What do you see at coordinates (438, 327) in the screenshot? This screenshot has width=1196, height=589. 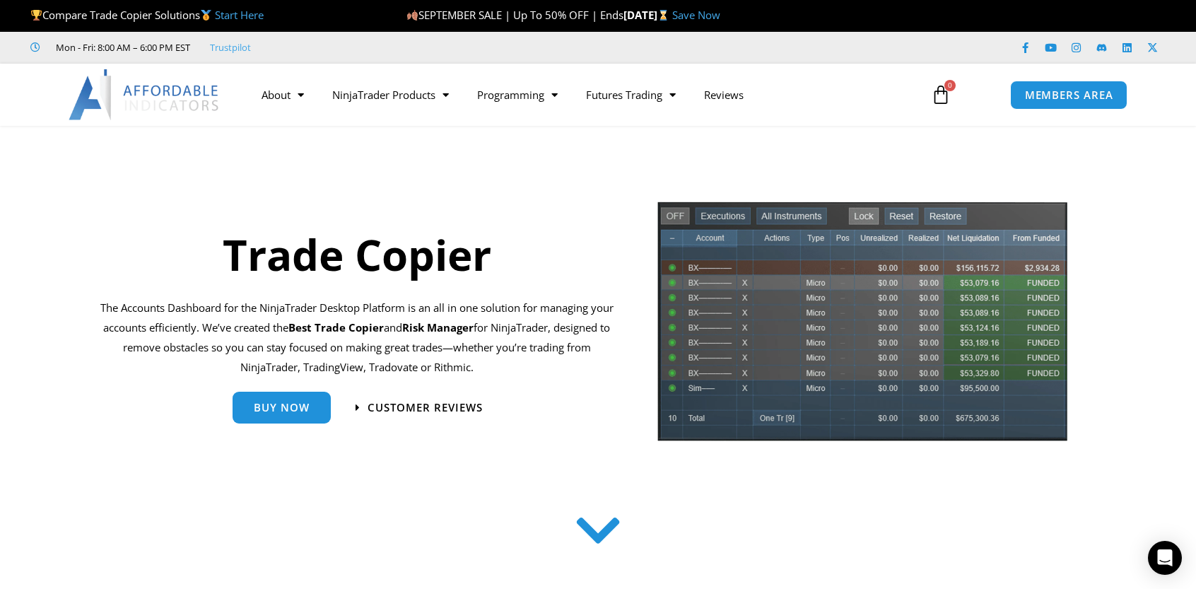 I see `strong: Risk Manager` at bounding box center [438, 327].